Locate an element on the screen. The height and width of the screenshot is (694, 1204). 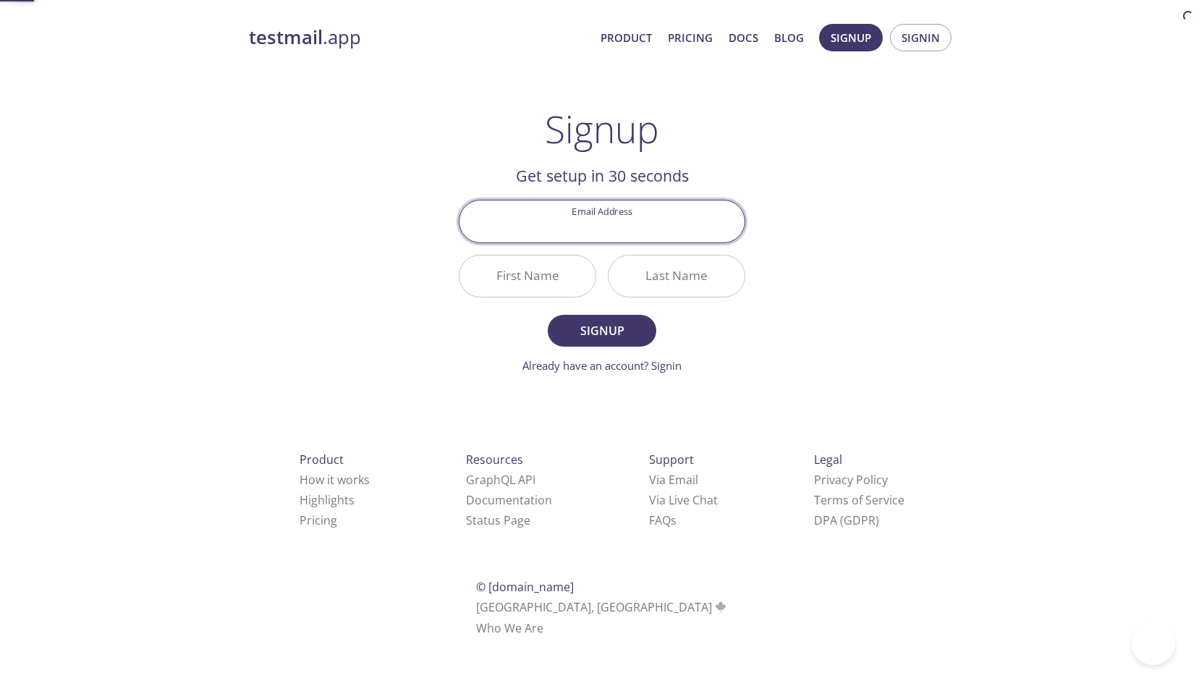
a: Documentation is located at coordinates (509, 500).